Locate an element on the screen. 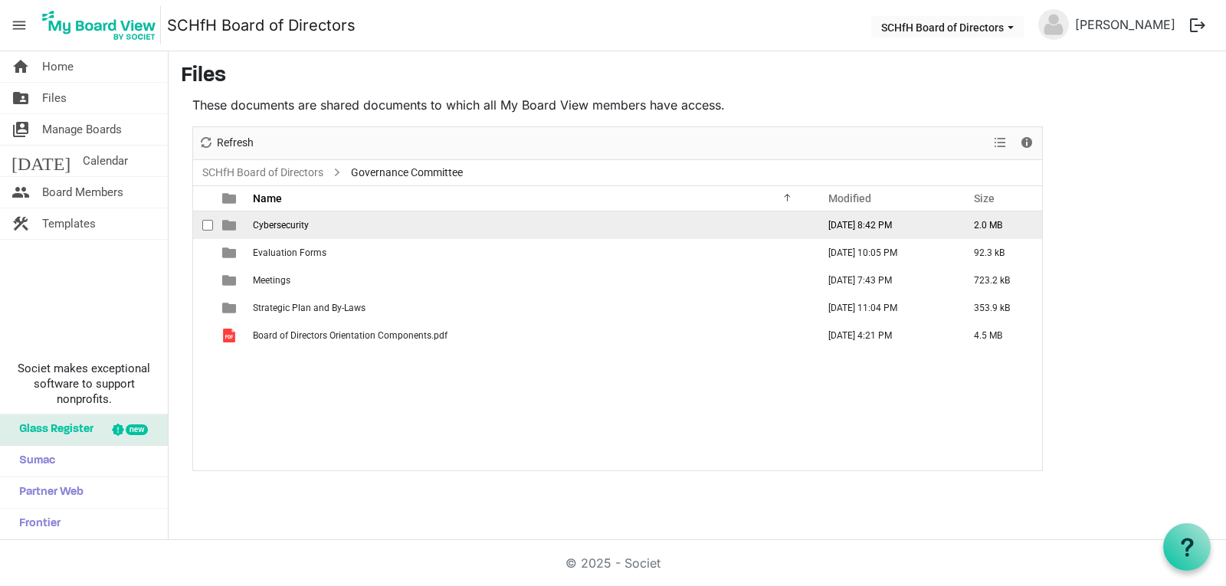  button: Details is located at coordinates (1027, 143).